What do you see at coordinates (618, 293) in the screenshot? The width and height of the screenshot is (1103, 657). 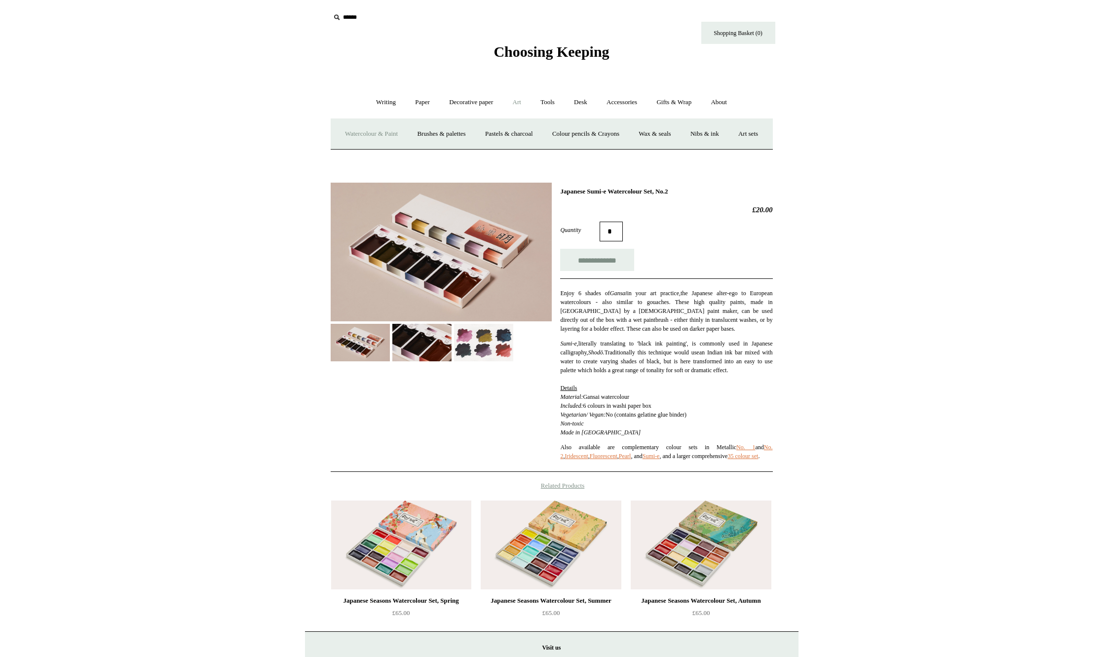 I see `em: Gansai` at bounding box center [618, 293].